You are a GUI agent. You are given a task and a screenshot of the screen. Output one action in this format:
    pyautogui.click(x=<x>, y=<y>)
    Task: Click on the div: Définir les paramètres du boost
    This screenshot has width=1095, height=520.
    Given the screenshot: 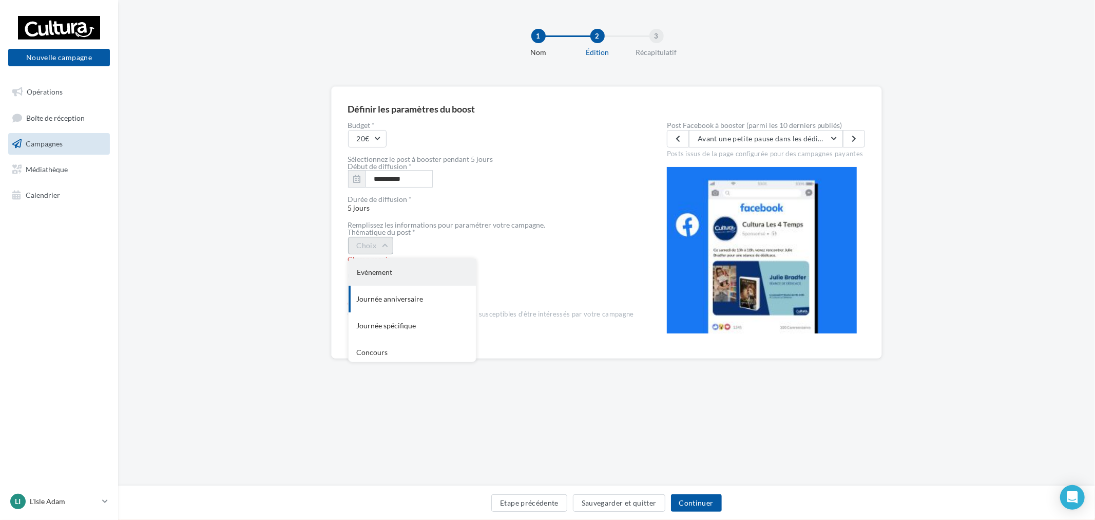 What is the action you would take?
    pyautogui.click(x=412, y=109)
    